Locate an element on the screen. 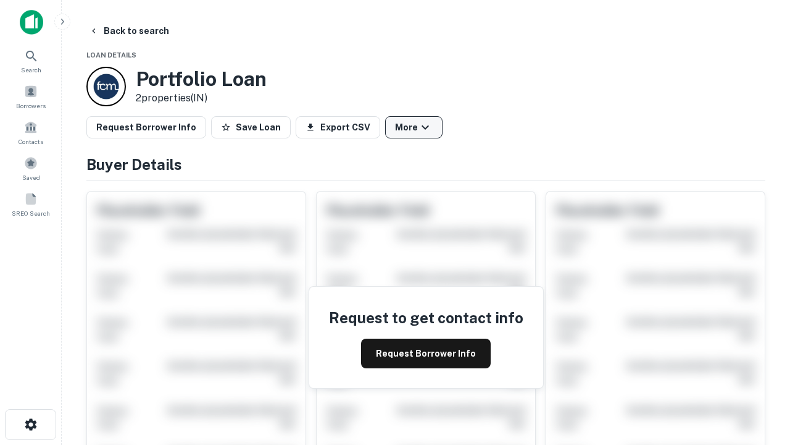 The height and width of the screenshot is (445, 790). h4: Request to get contact info is located at coordinates (426, 317).